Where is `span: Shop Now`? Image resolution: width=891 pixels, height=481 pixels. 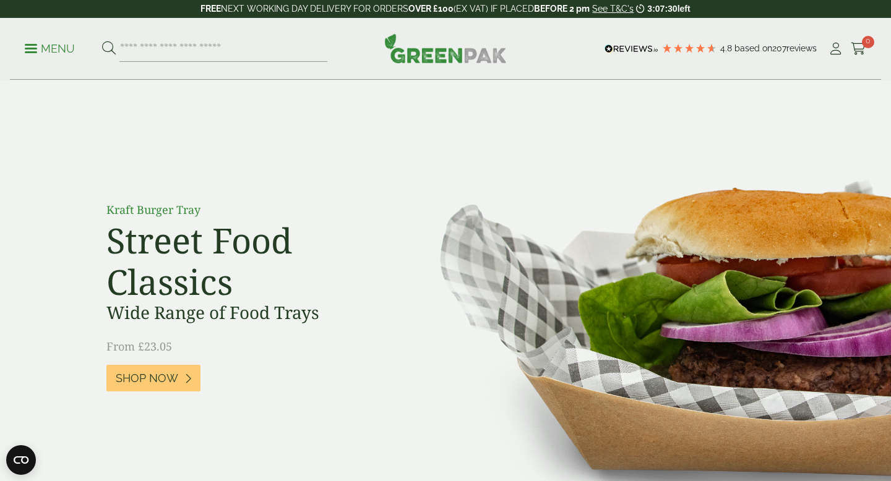 span: Shop Now is located at coordinates (147, 379).